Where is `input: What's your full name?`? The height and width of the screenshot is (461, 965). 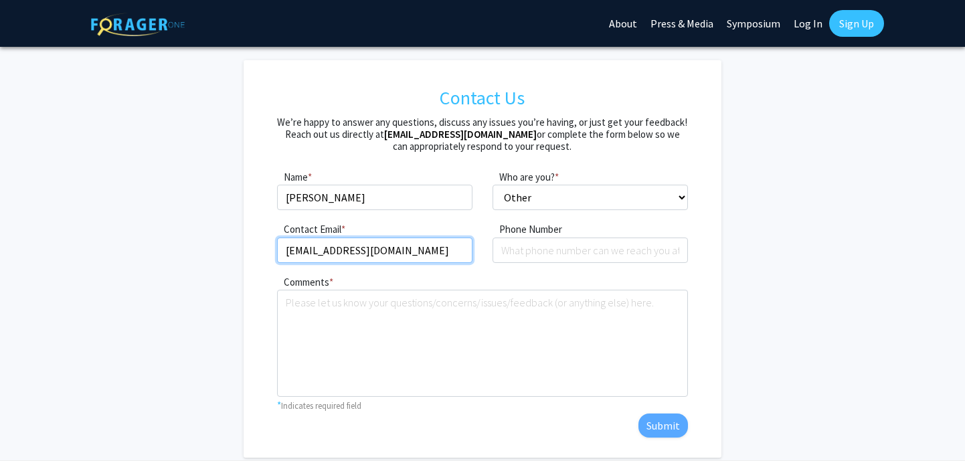 input: What's your full name? is located at coordinates (375, 197).